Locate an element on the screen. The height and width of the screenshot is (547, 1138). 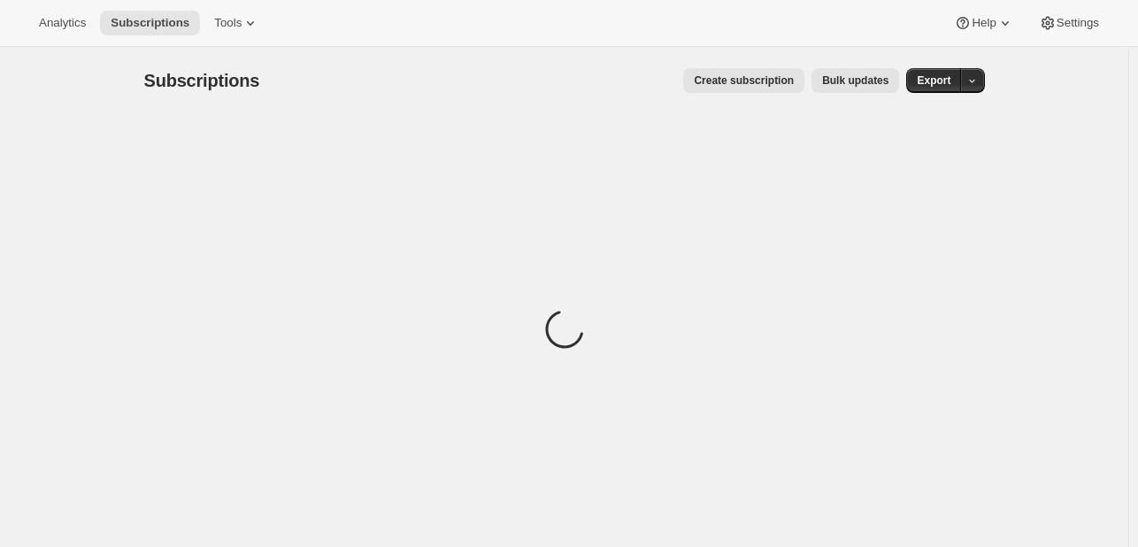
span: Bulk updates is located at coordinates (855, 81).